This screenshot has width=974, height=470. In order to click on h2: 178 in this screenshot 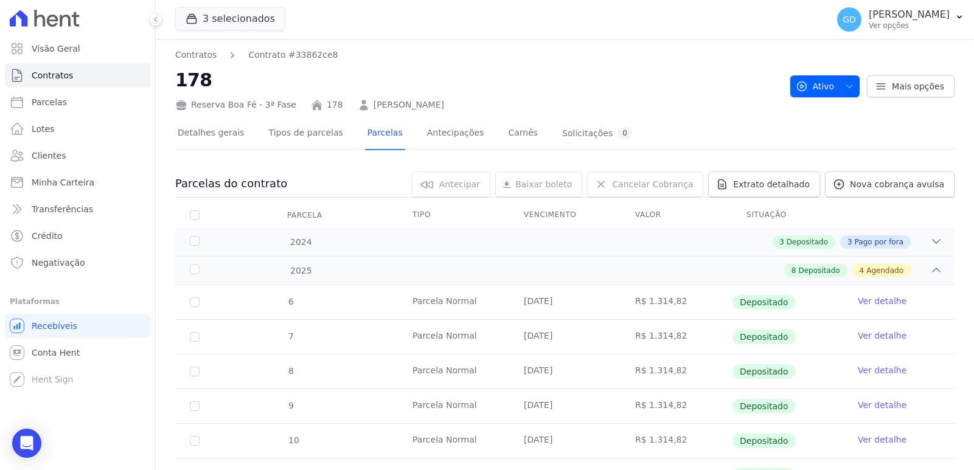, I will do `click(477, 80)`.